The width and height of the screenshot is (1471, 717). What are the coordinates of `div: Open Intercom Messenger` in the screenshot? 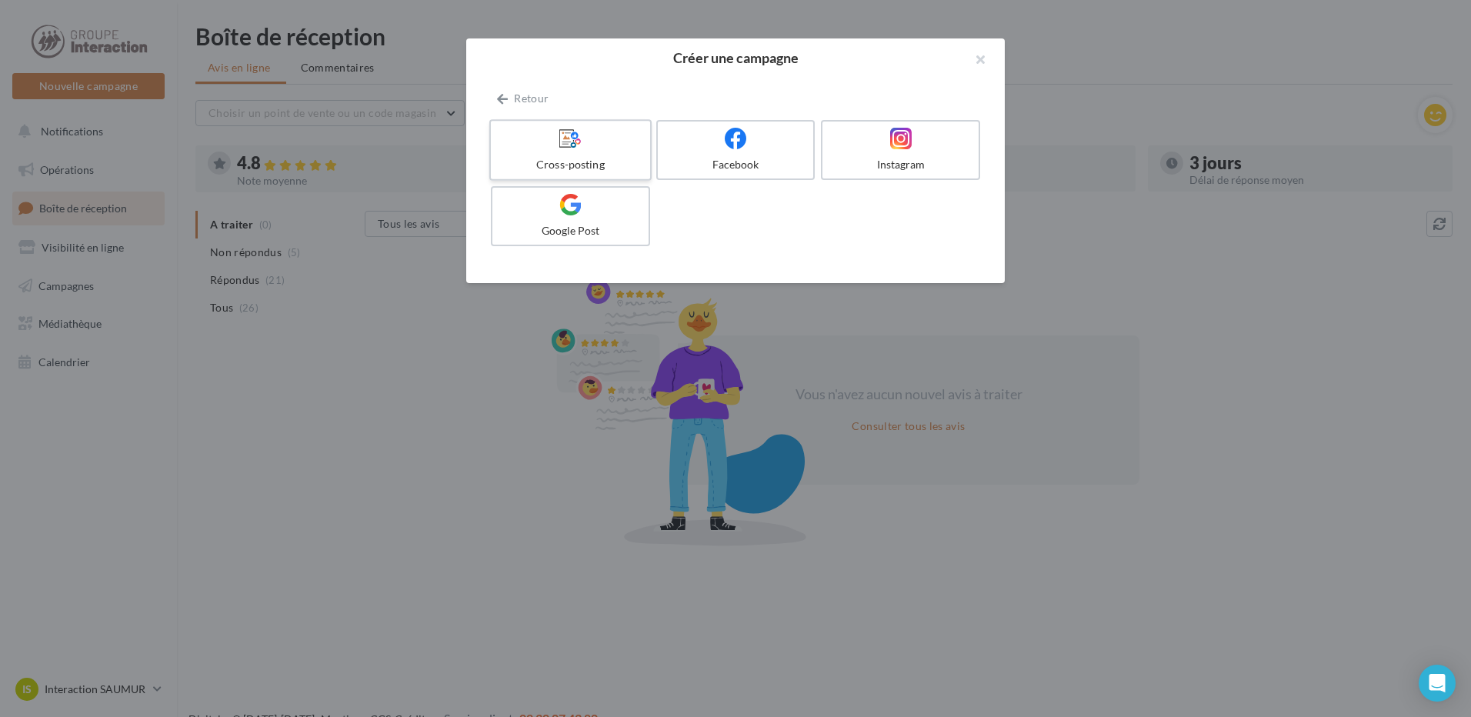 It's located at (1437, 683).